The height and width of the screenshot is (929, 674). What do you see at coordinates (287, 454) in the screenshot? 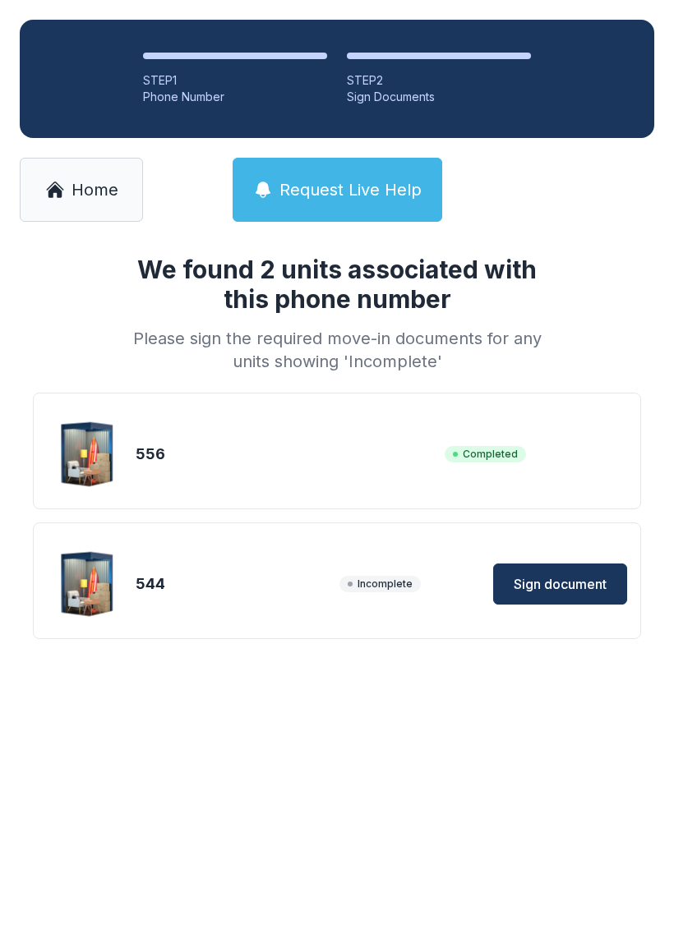
I see `div: 556` at bounding box center [287, 454].